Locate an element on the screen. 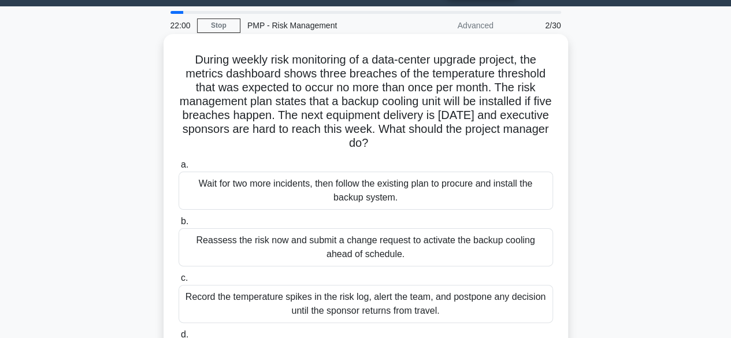 This screenshot has height=338, width=731. div: Advanced is located at coordinates (450, 25).